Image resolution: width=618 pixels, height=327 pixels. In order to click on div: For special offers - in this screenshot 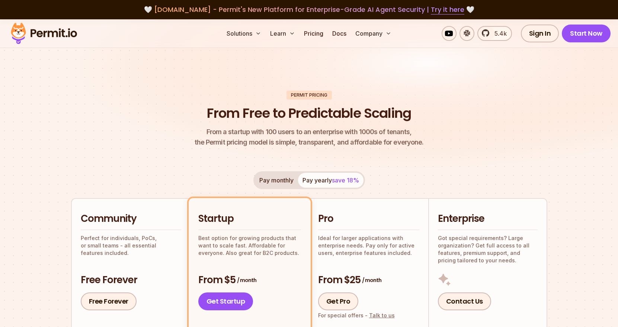, I will do `click(356, 316)`.